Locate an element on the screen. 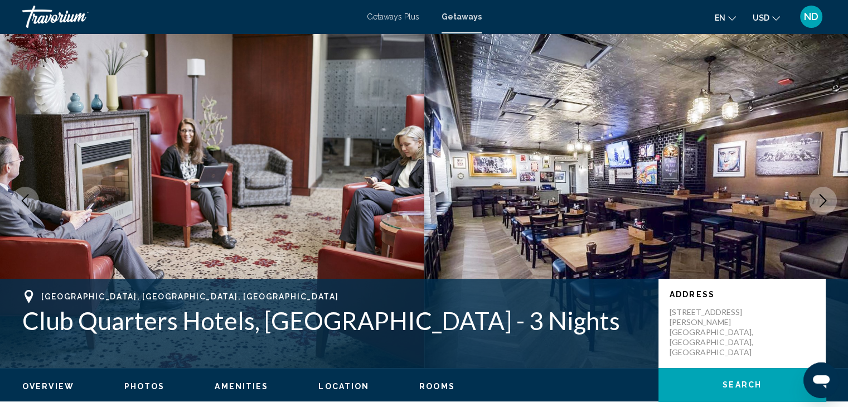 Image resolution: width=848 pixels, height=407 pixels. button: Location is located at coordinates (344, 386).